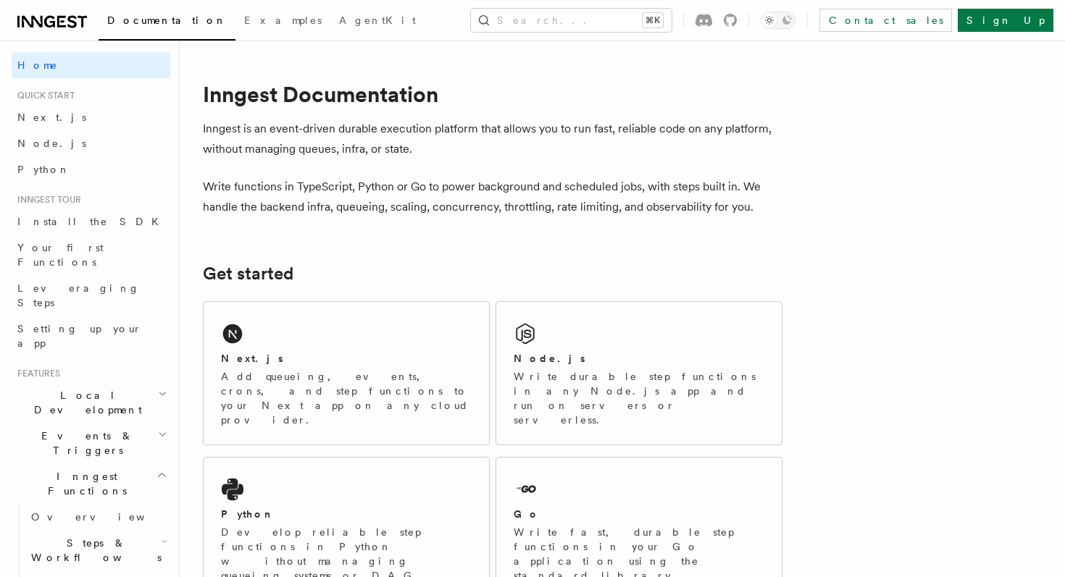 The image size is (1065, 577). What do you see at coordinates (91, 117) in the screenshot?
I see `a: Next.js` at bounding box center [91, 117].